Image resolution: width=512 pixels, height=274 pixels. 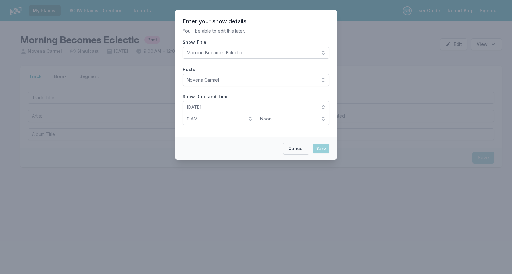 What do you see at coordinates (251, 53) in the screenshot?
I see `span: Morning Becomes Eclectic` at bounding box center [251, 53].